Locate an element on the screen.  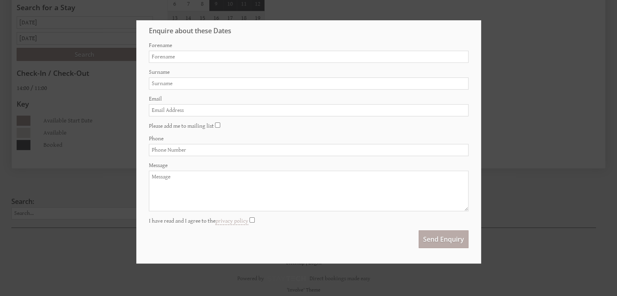
label: Please add me to mailing list is located at coordinates (181, 126).